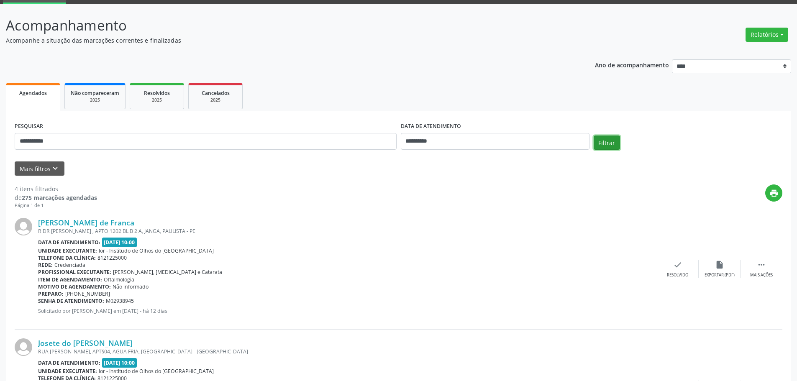 This screenshot has height=381, width=797. Describe the element at coordinates (607, 143) in the screenshot. I see `button: Filtrar` at that location.